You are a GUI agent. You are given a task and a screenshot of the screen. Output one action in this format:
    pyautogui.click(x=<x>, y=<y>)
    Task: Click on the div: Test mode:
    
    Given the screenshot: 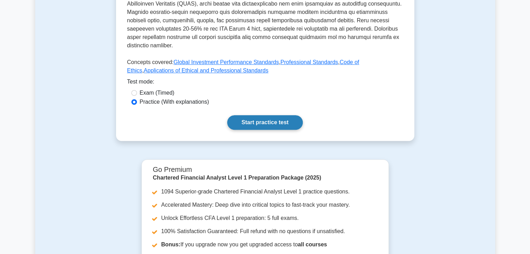 What is the action you would take?
    pyautogui.click(x=265, y=83)
    